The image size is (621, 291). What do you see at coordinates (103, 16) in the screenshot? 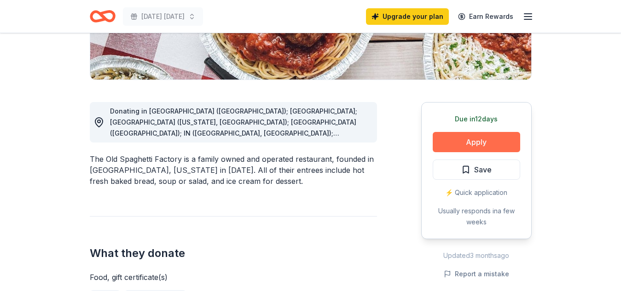
I see `a: Home` at bounding box center [103, 16].